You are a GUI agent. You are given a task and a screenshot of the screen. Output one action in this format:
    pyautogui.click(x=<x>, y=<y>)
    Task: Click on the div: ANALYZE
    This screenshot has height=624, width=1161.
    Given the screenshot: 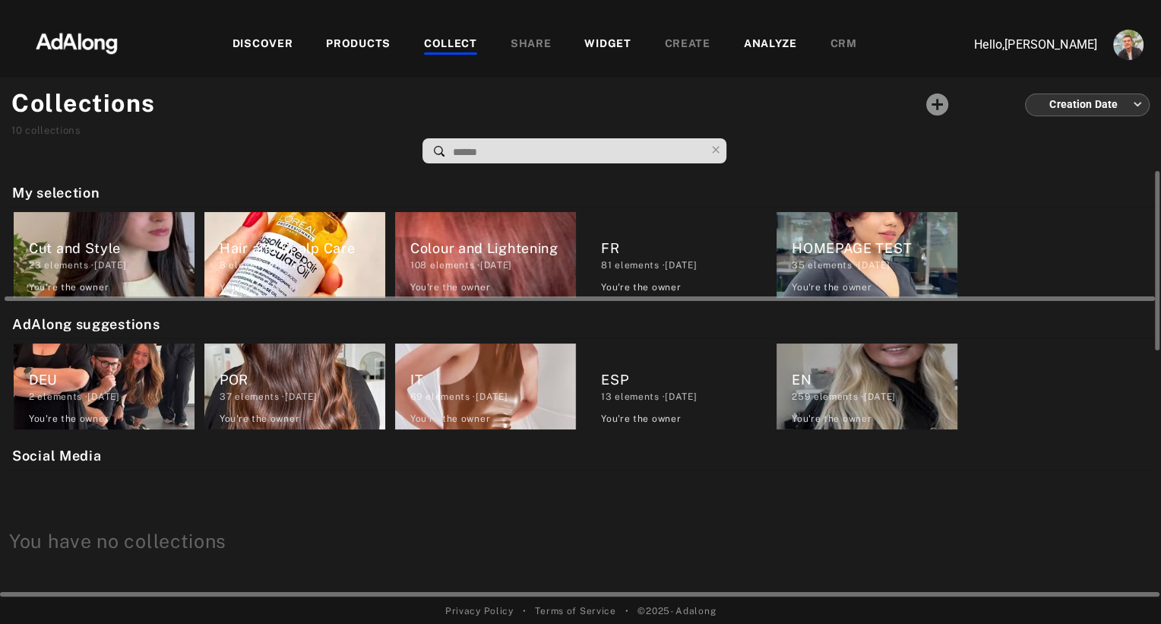 What is the action you would take?
    pyautogui.click(x=771, y=45)
    